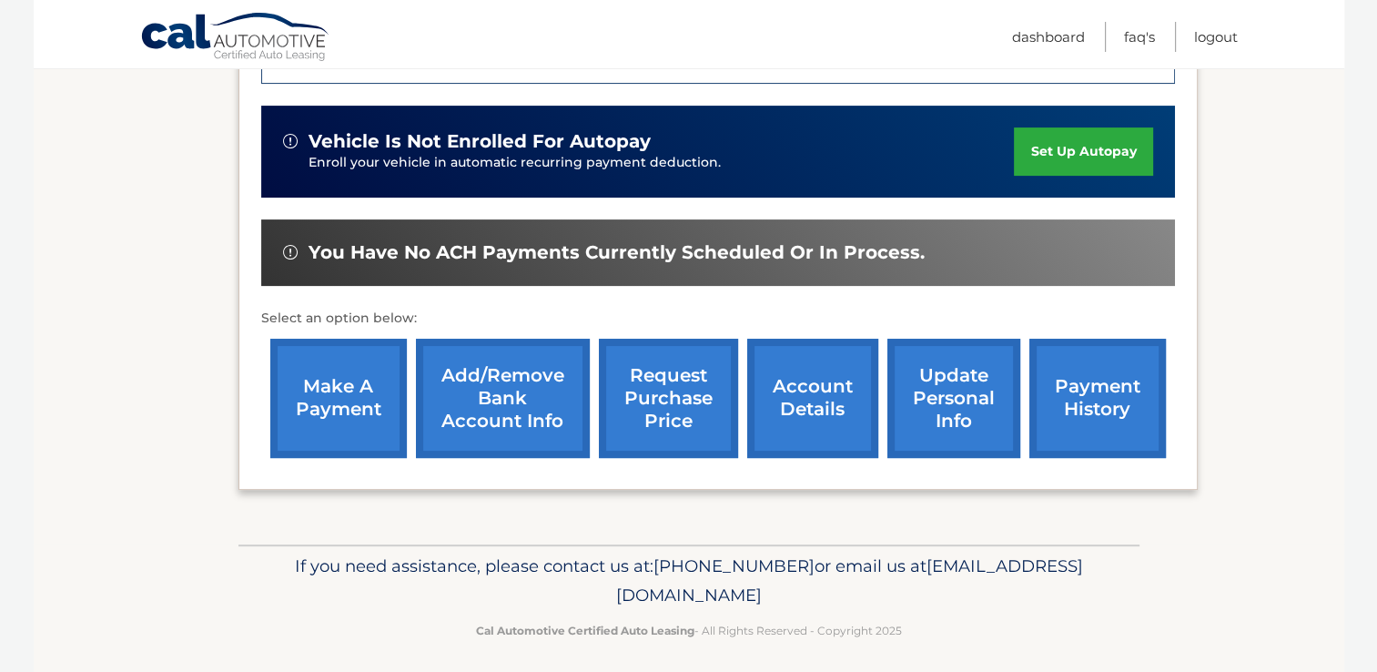 The width and height of the screenshot is (1377, 672). Describe the element at coordinates (954, 398) in the screenshot. I see `a: update personal info` at that location.